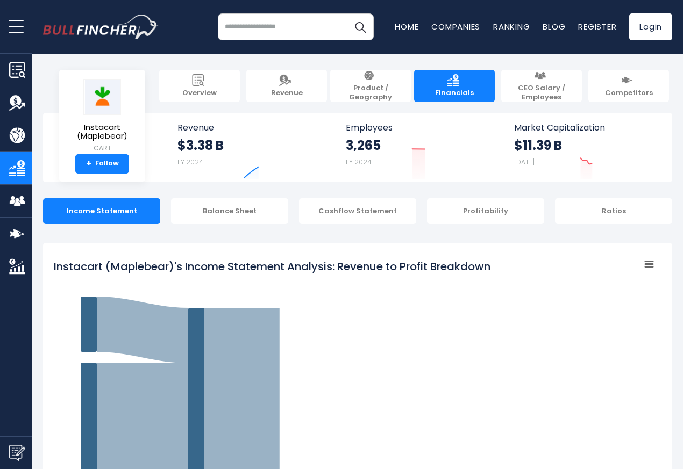 The image size is (683, 469). Describe the element at coordinates (102, 132) in the screenshot. I see `span: Instacart (Maplebear)` at that location.